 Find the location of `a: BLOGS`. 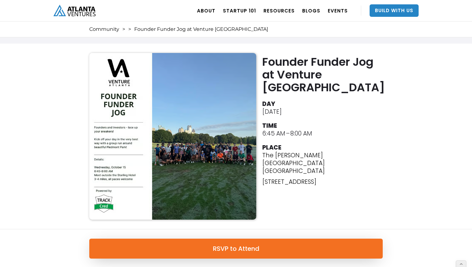

a: BLOGS is located at coordinates (311, 11).